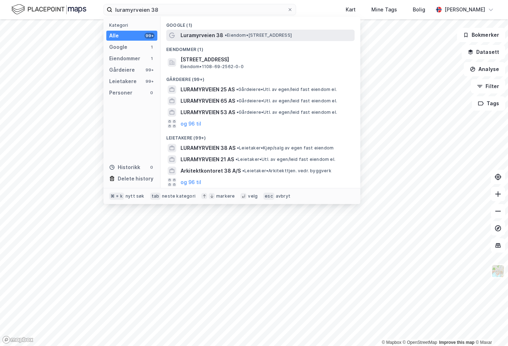 The image size is (508, 346). I want to click on a: Improve this map, so click(456, 342).